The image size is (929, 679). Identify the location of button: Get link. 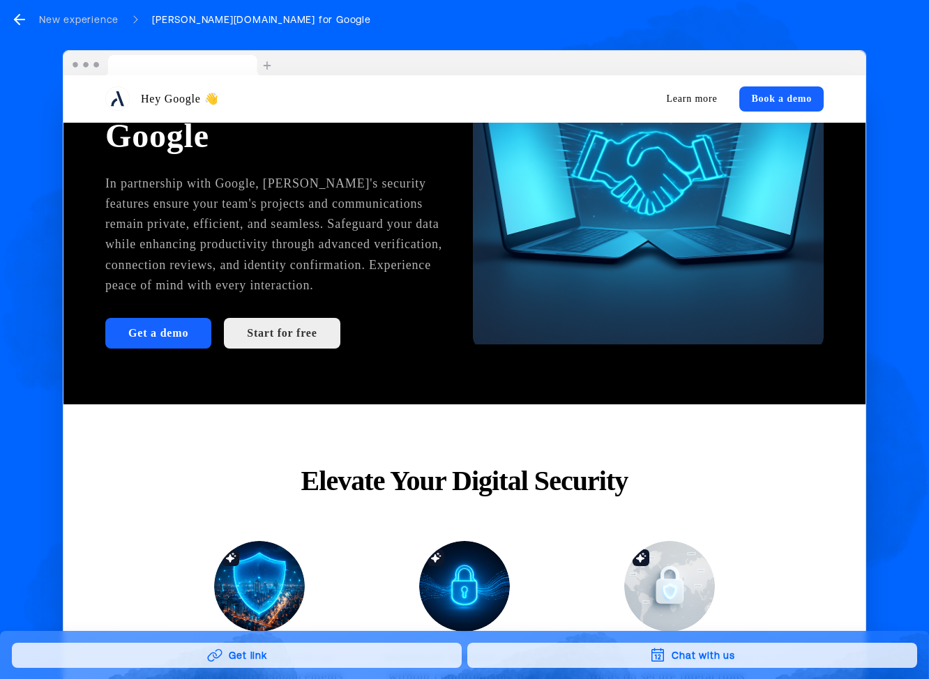
(236, 656).